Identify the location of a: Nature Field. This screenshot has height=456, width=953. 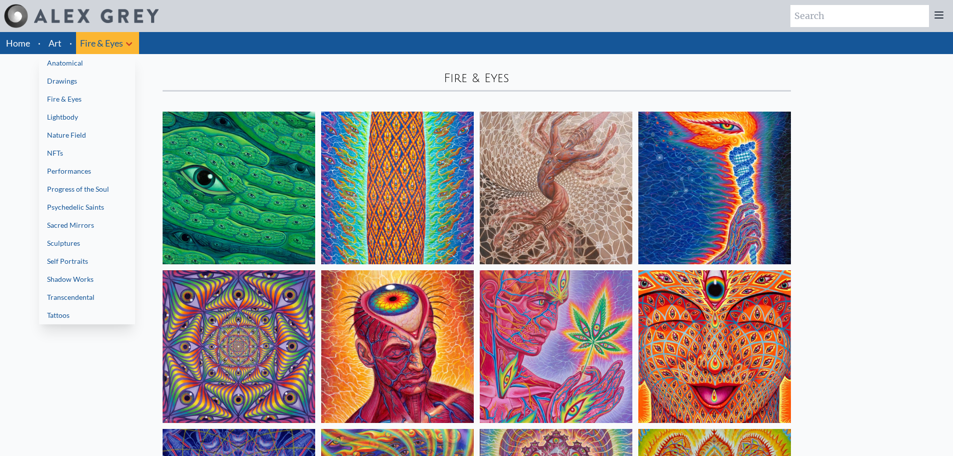
(87, 135).